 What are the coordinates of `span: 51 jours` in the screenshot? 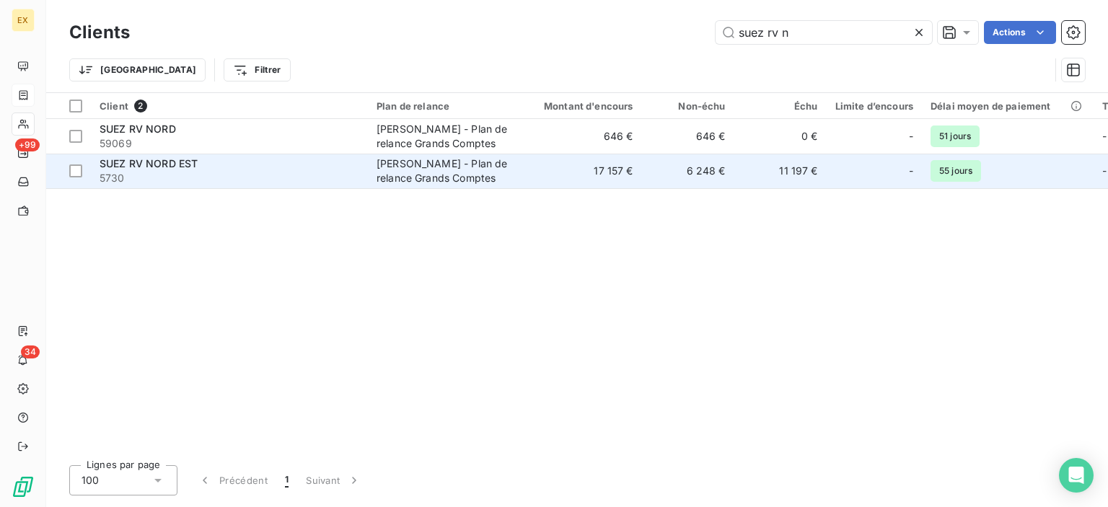 It's located at (955, 136).